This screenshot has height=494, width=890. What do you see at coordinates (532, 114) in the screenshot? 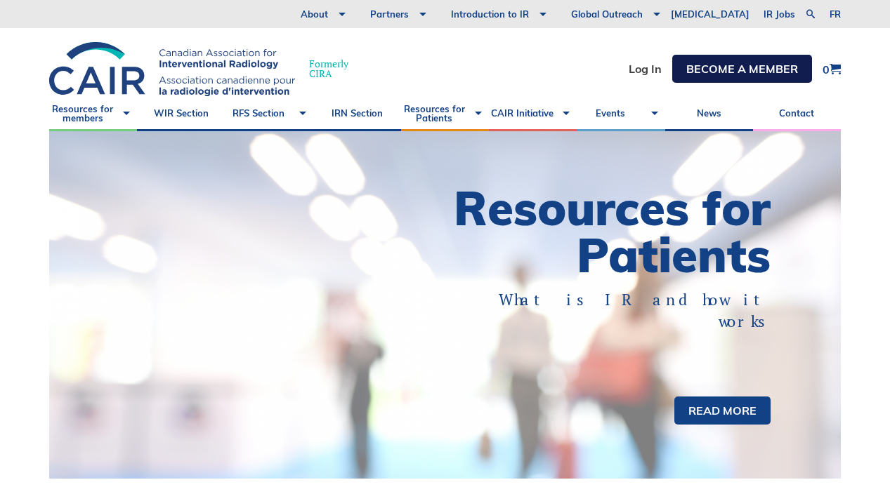
I see `a: CAIR Initiative` at bounding box center [532, 114].